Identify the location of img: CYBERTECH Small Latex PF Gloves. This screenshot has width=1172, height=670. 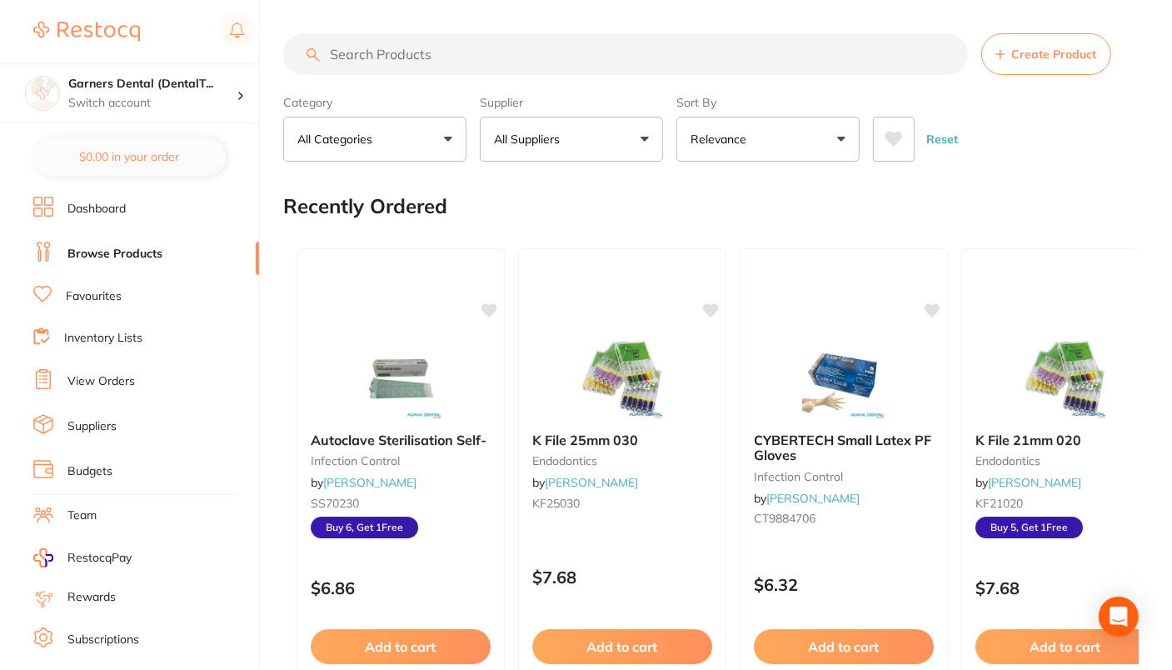
(844, 377).